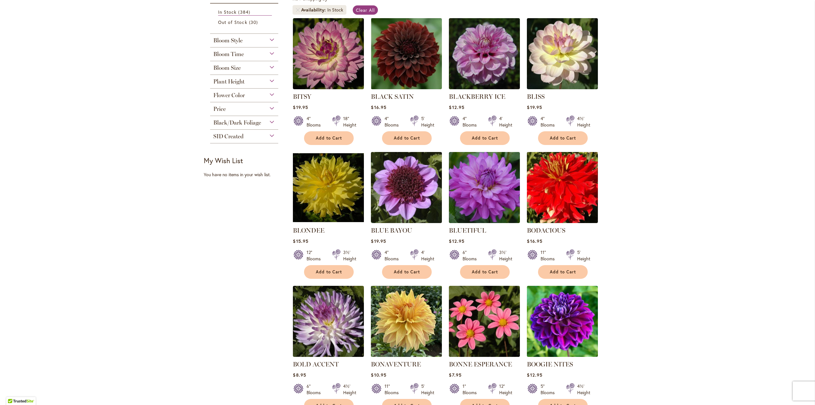 This screenshot has height=405, width=815. Describe the element at coordinates (309, 230) in the screenshot. I see `a: BLONDEE` at that location.